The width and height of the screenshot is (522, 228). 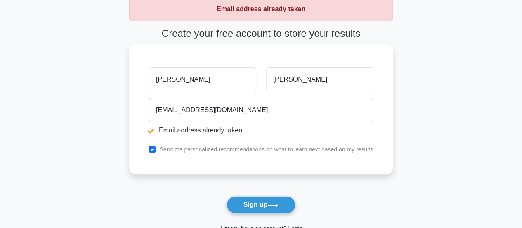 I want to click on li: Email address already taken, so click(x=261, y=130).